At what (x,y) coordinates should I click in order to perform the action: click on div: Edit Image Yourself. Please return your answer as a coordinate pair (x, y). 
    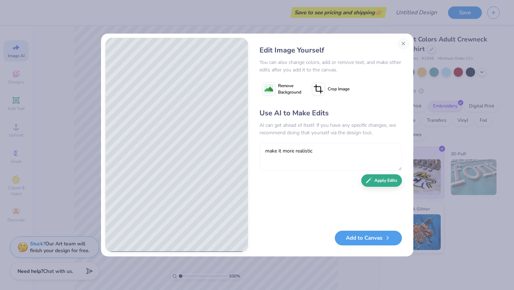
    Looking at the image, I should click on (331, 50).